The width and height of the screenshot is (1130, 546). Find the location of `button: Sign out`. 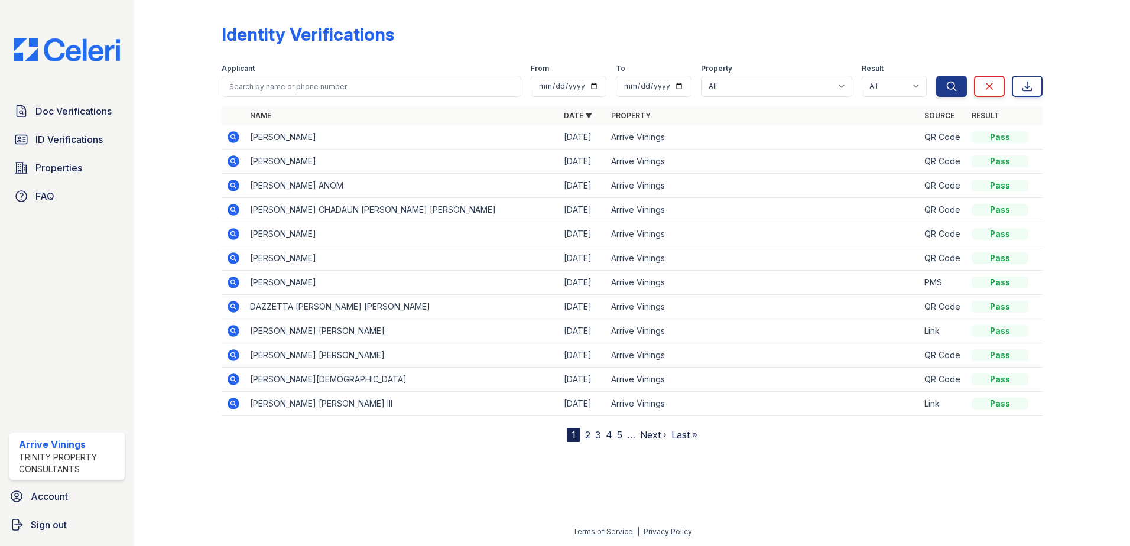

button: Sign out is located at coordinates (67, 525).